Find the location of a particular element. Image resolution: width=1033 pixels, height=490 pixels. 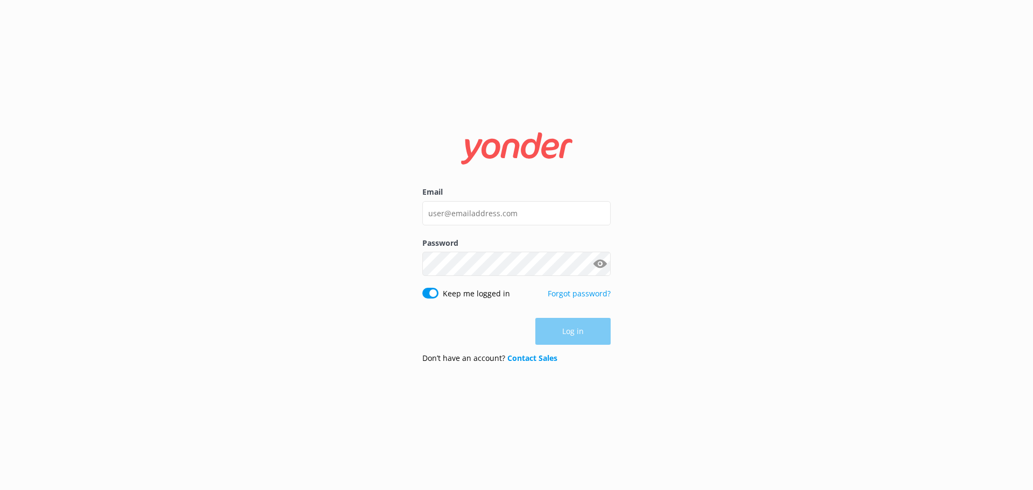

label: Keep me logged in is located at coordinates (476, 294).